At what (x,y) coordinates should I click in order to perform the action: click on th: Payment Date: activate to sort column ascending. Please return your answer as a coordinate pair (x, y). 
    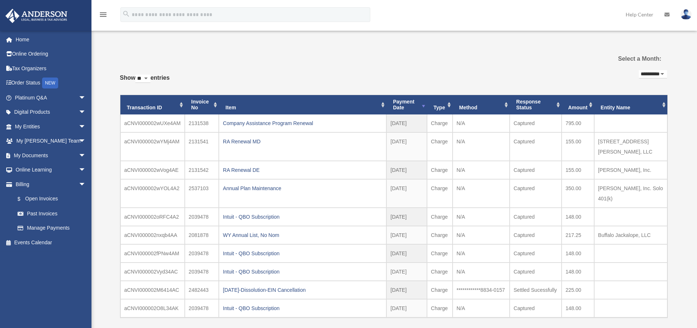
    Looking at the image, I should click on (407, 105).